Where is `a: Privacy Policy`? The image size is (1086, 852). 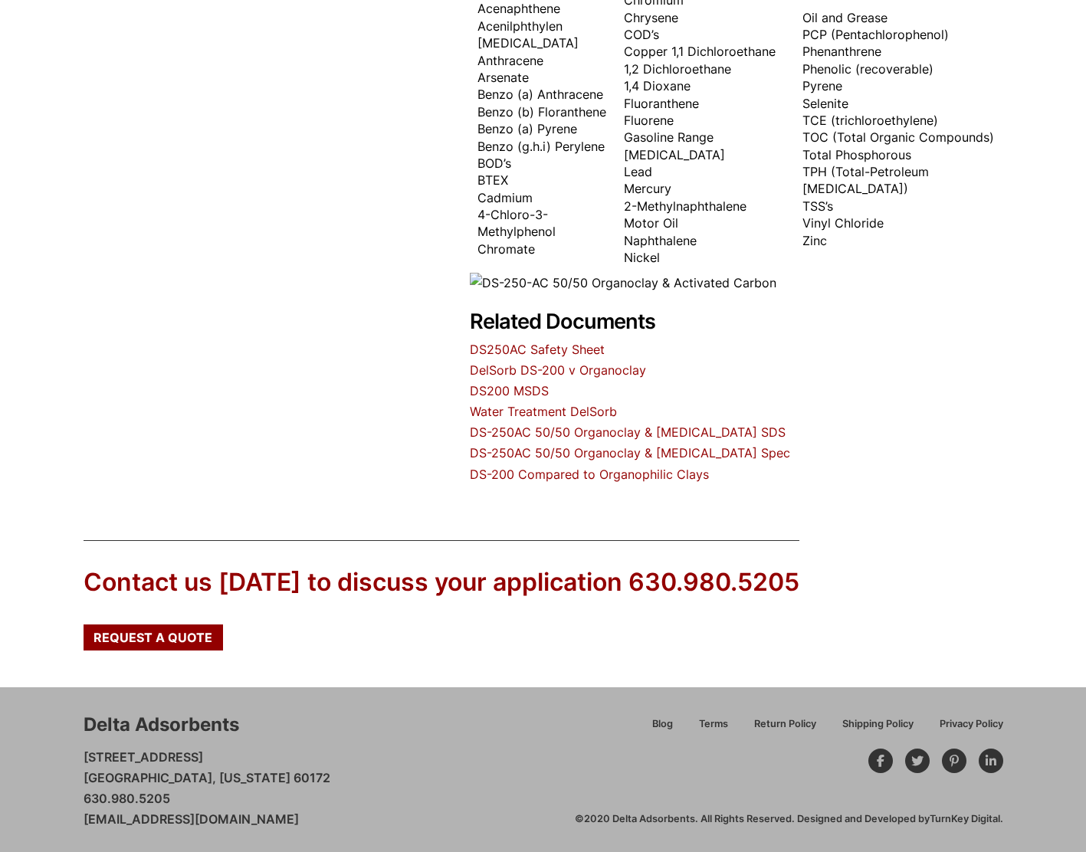
a: Privacy Policy is located at coordinates (965, 729).